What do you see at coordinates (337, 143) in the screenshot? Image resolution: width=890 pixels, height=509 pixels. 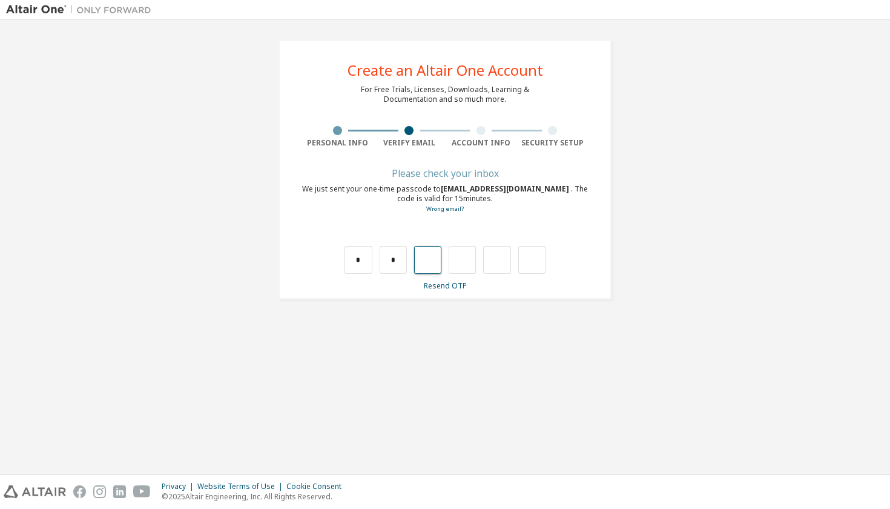 I see `div: Personal Info` at bounding box center [337, 143].